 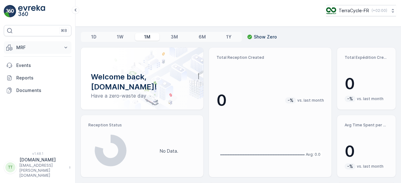 I want to click on p: 3M, so click(x=174, y=37).